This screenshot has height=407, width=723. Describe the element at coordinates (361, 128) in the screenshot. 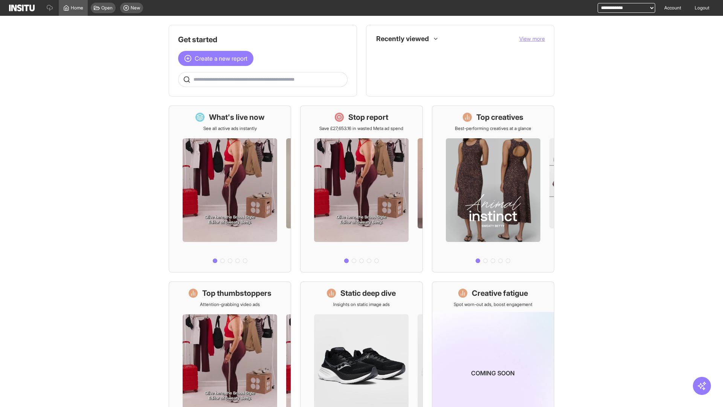

I see `p: Save £27,653.16 in wasted Meta ad spend` at that location.